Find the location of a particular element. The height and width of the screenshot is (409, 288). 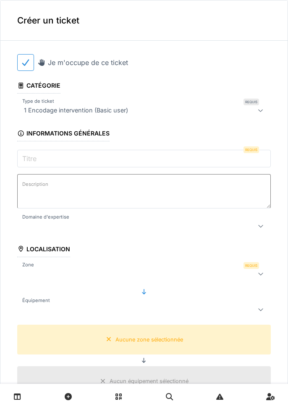

div: Je m'occupe de ce ticket is located at coordinates (83, 63).